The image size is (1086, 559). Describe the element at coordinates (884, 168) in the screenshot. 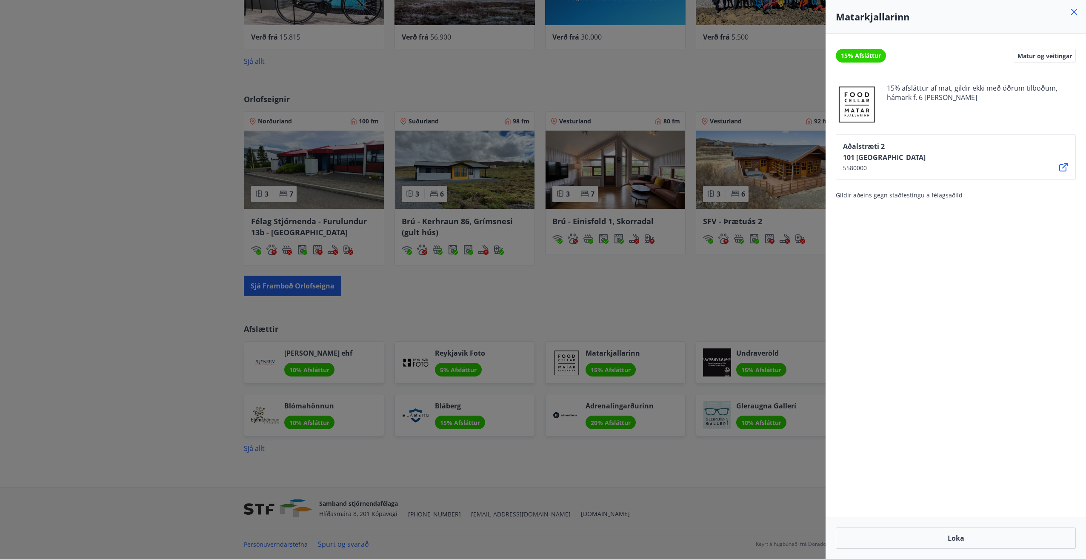

I see `span: 5580000` at that location.